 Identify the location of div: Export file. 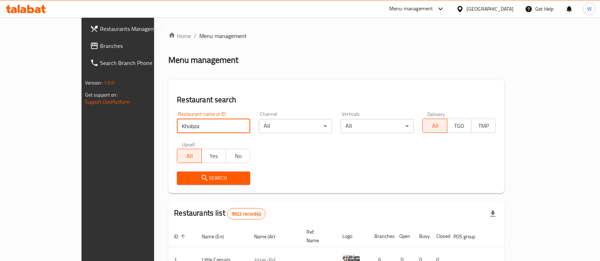
(493, 214).